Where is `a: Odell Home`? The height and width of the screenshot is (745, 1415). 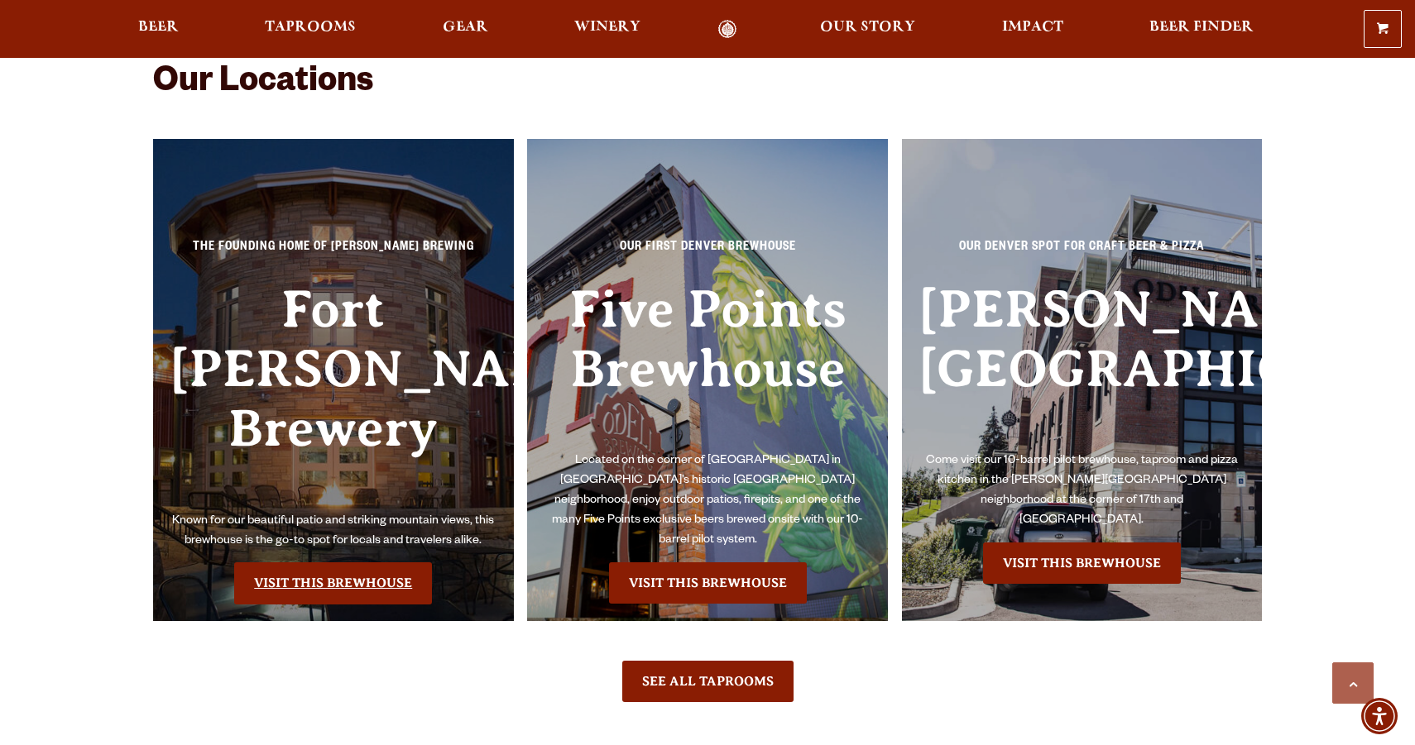 a: Odell Home is located at coordinates (726, 29).